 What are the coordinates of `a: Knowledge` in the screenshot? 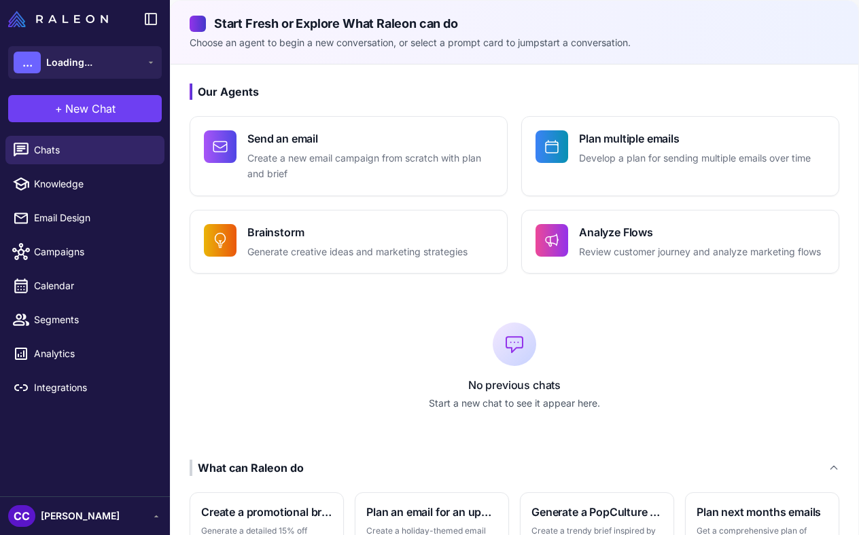 It's located at (85, 184).